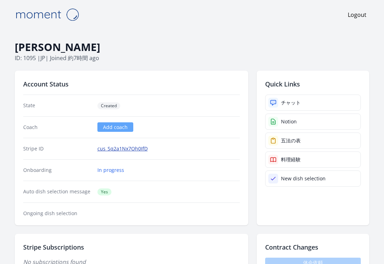  What do you see at coordinates (115, 127) in the screenshot?
I see `a: Add coach` at bounding box center [115, 127].